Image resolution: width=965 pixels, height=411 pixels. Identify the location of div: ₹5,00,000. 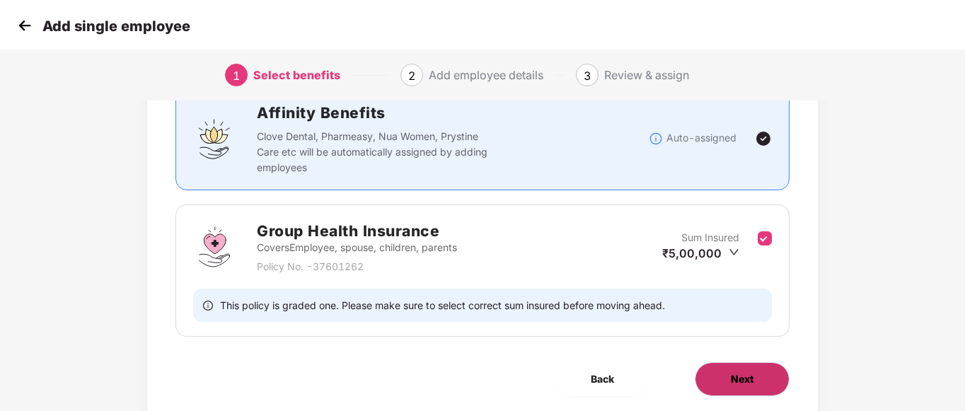
(700, 253).